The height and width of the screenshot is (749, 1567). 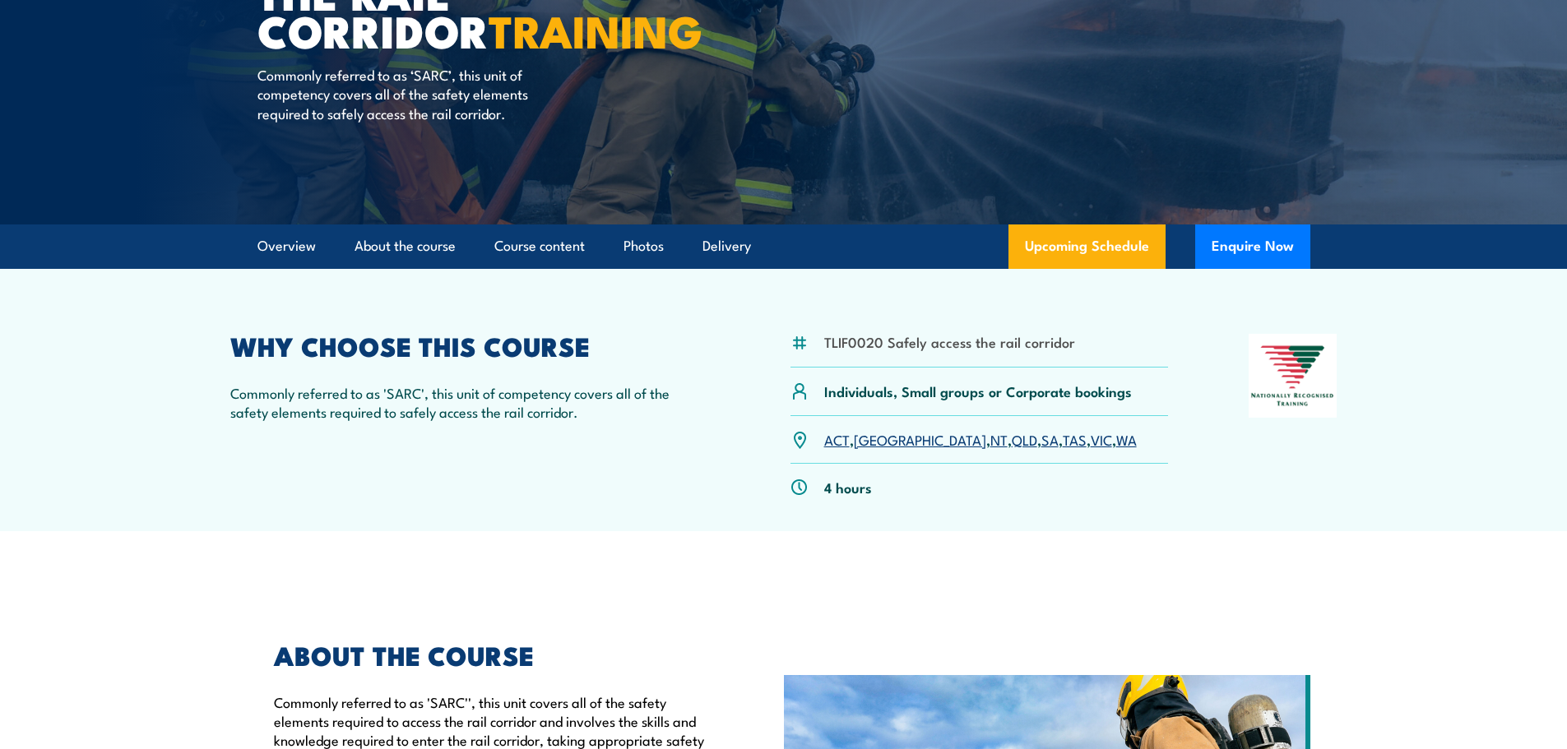 What do you see at coordinates (471, 346) in the screenshot?
I see `h2: WHY CHOOSE THIS COURSE` at bounding box center [471, 346].